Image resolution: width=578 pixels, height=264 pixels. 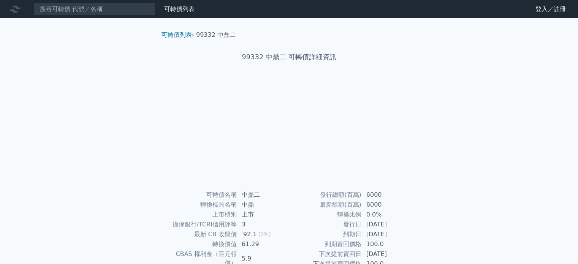 What do you see at coordinates (201, 195) in the screenshot?
I see `td: 可轉債名稱` at bounding box center [201, 195].